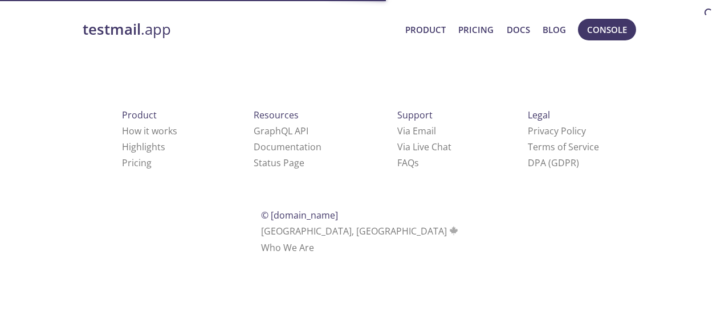 The width and height of the screenshot is (721, 333). I want to click on span: Console, so click(607, 30).